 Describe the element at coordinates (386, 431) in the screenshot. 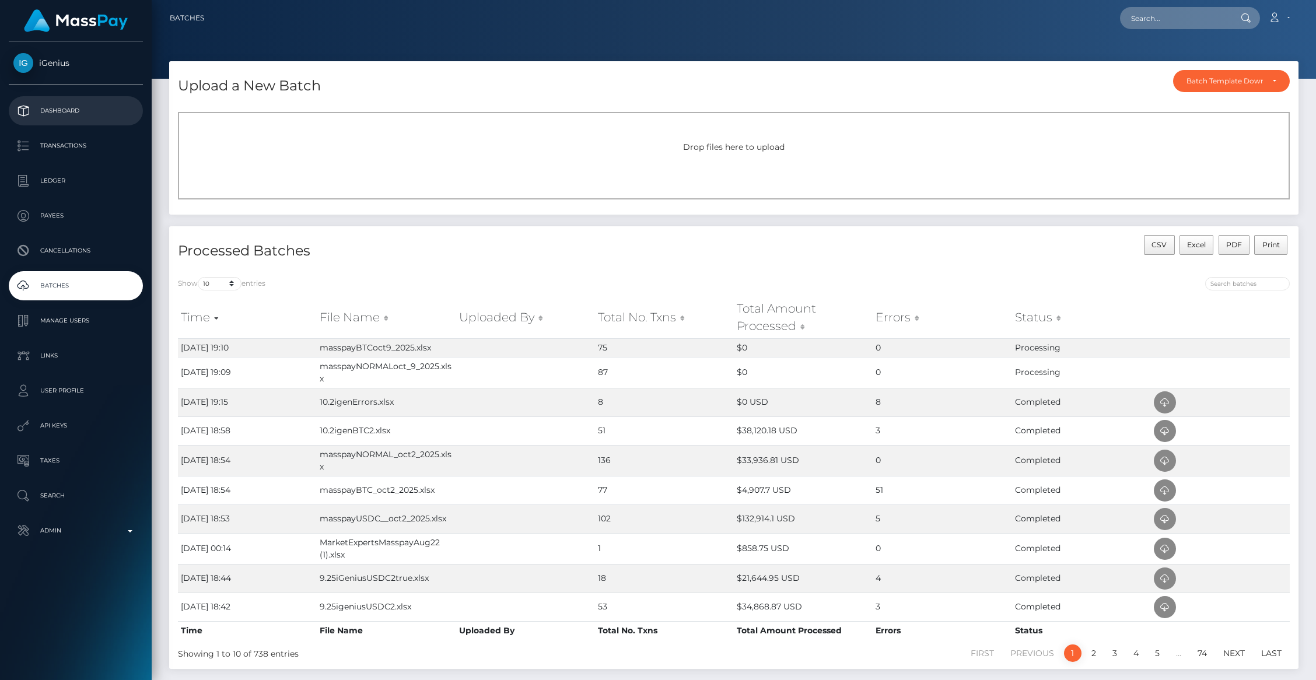

I see `td: 10.2igenBTC2.xlsx` at that location.